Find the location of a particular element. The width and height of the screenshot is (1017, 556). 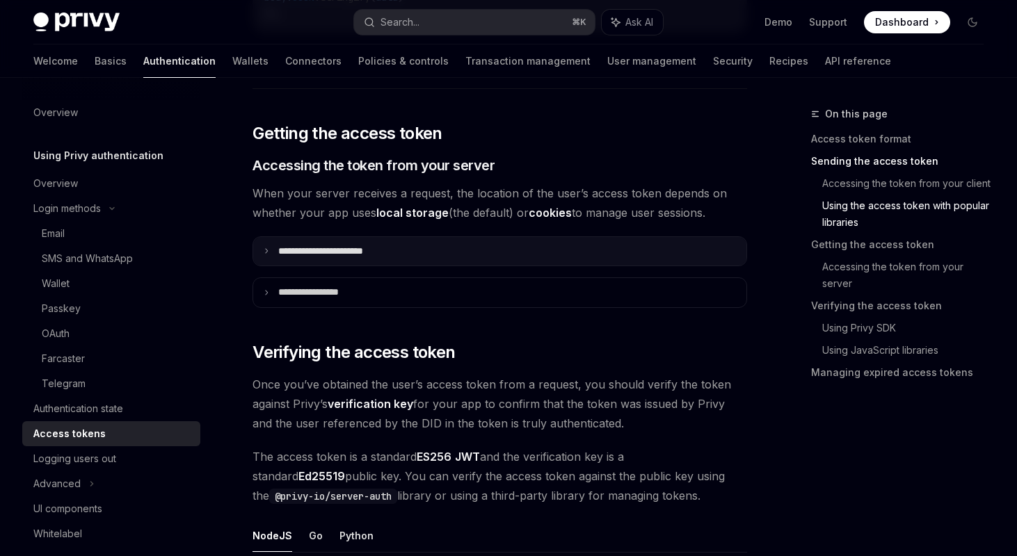

div: Authentication state is located at coordinates (78, 409).